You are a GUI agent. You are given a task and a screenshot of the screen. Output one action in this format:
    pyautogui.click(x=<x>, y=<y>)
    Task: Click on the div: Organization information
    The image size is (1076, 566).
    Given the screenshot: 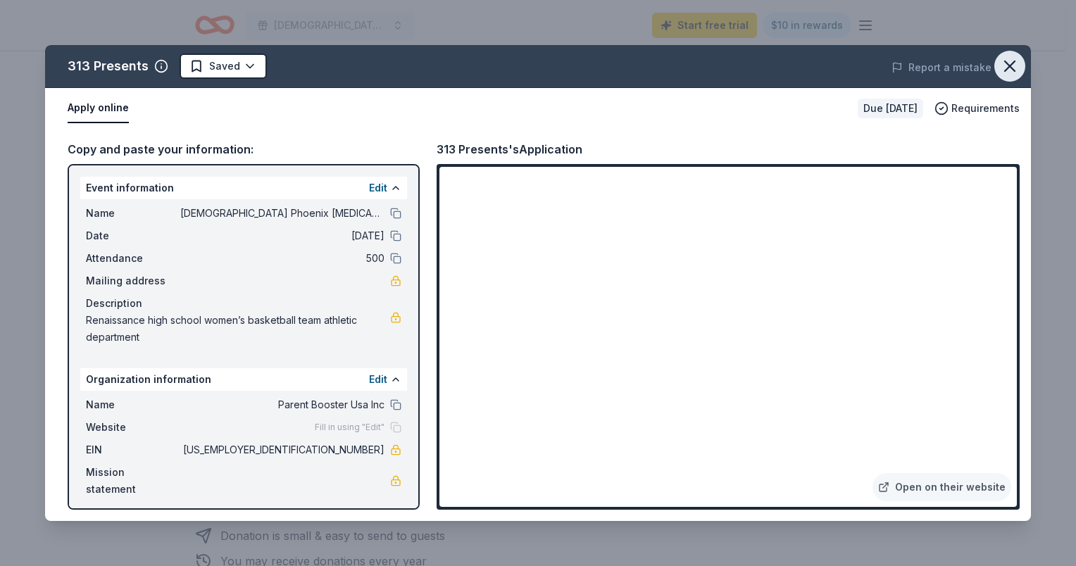 What is the action you would take?
    pyautogui.click(x=244, y=380)
    